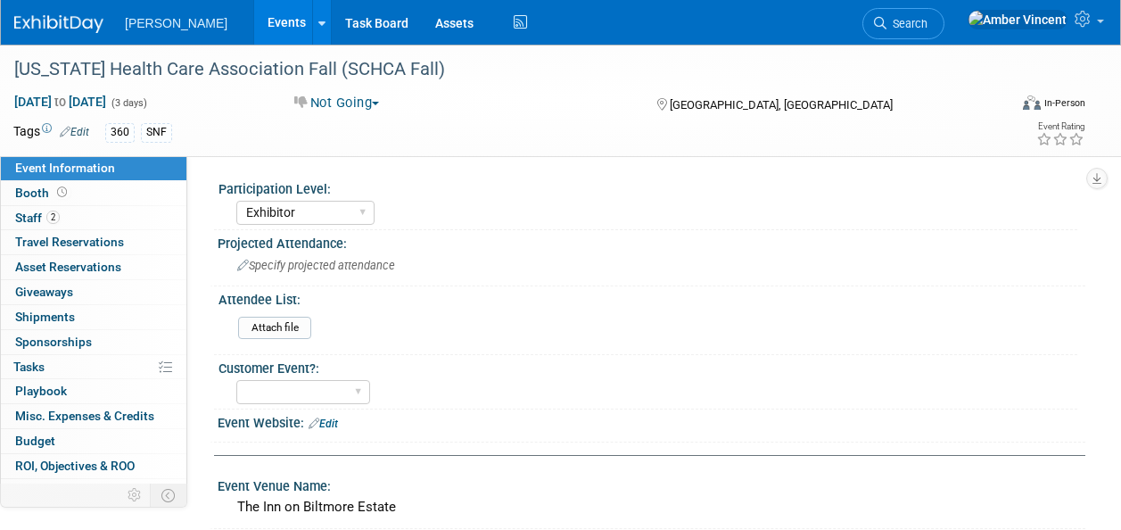 This screenshot has width=1121, height=530. Describe the element at coordinates (94, 416) in the screenshot. I see `a: Misc. Expenses & Credits` at that location.